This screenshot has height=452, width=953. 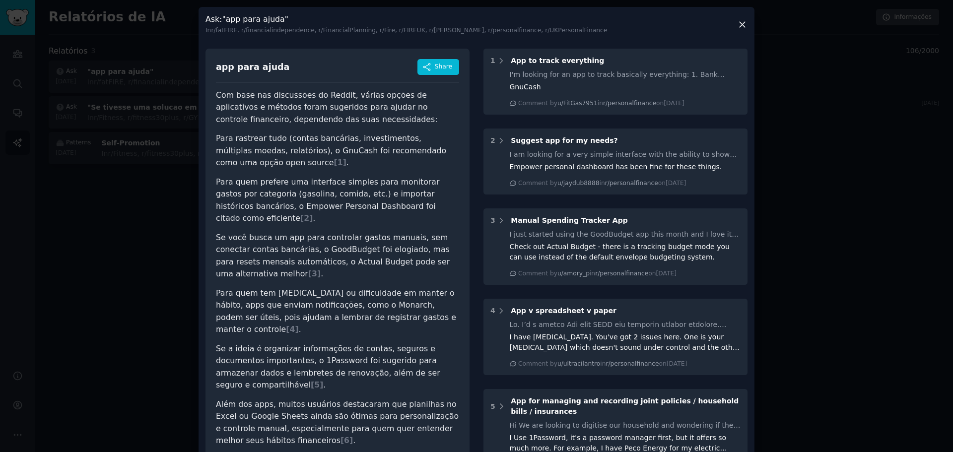 I want to click on span: [ 1 ], so click(x=339, y=162).